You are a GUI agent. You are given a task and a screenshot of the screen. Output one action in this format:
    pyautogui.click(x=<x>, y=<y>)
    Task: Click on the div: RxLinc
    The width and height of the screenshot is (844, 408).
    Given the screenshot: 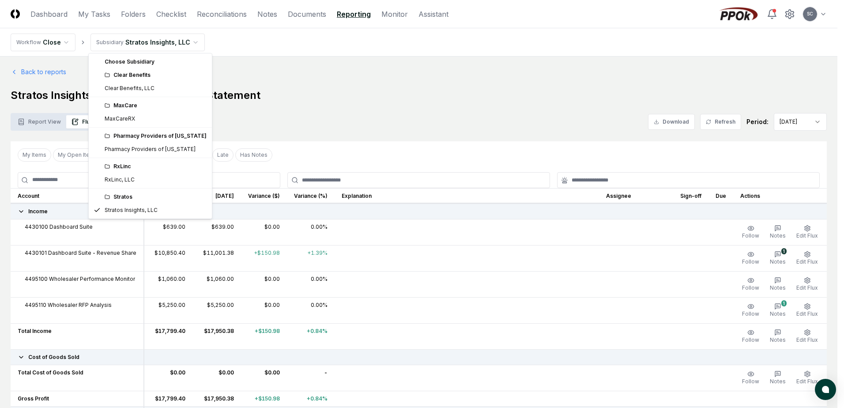 What is the action you would take?
    pyautogui.click(x=155, y=166)
    